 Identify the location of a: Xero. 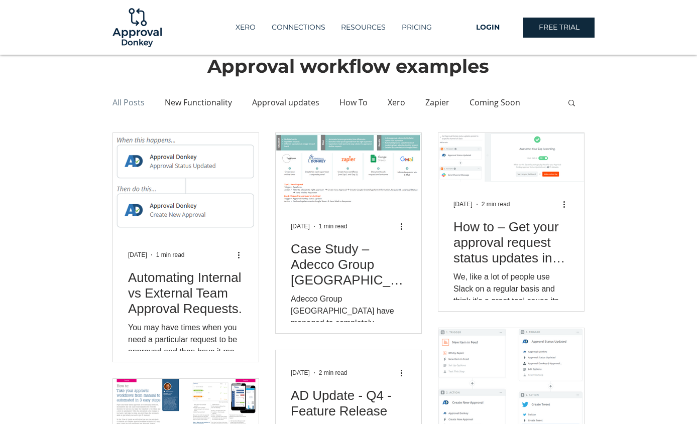
(396, 102).